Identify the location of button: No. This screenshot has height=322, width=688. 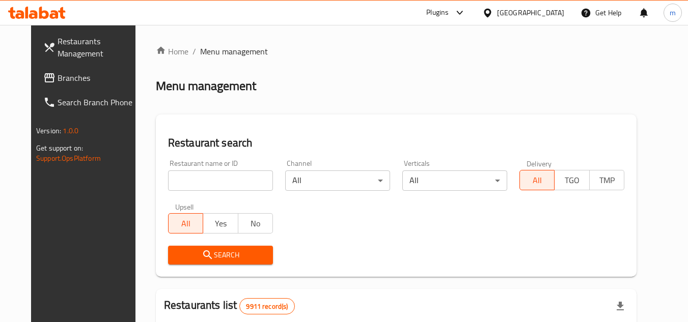
(255, 224).